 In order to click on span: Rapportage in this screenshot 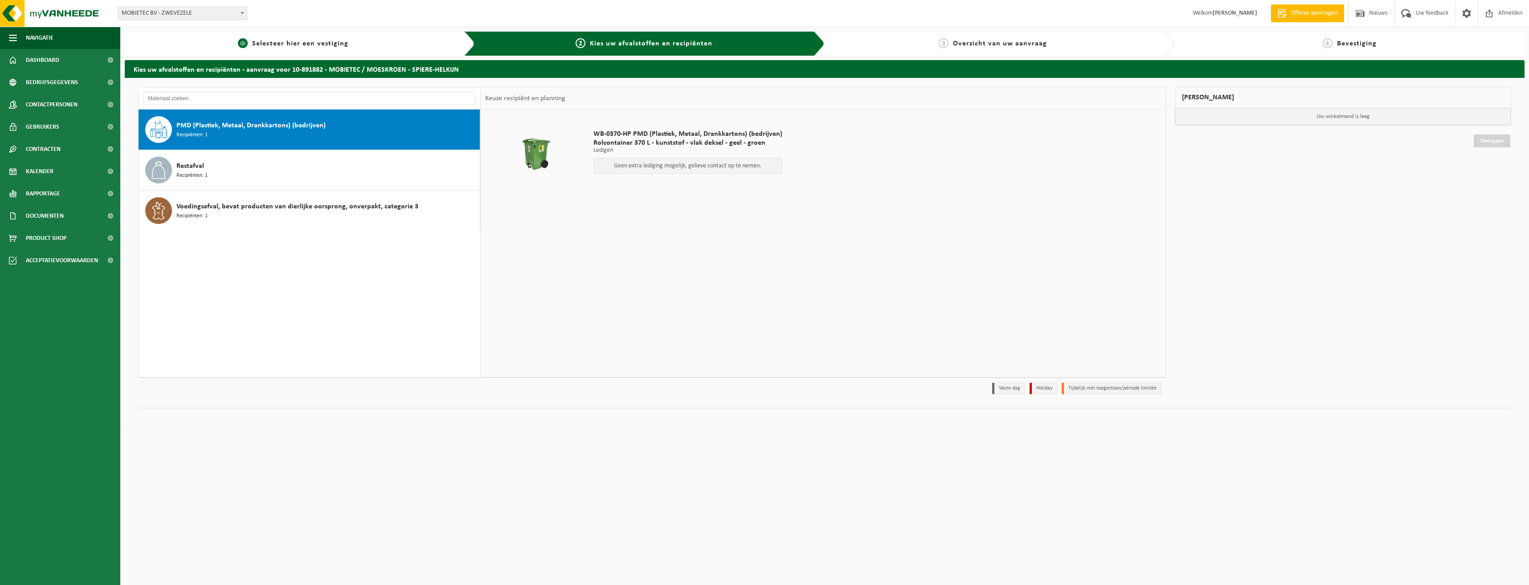, I will do `click(43, 194)`.